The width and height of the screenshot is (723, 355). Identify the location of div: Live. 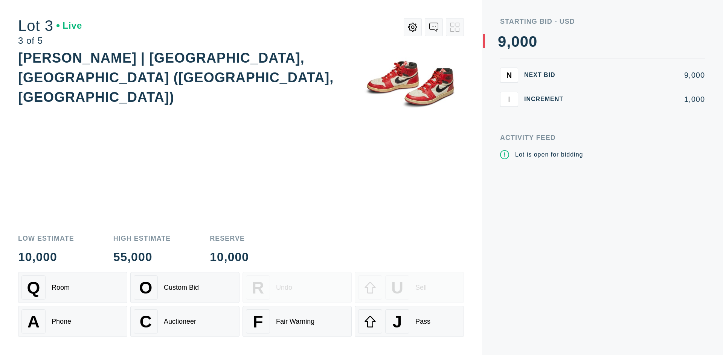
(69, 26).